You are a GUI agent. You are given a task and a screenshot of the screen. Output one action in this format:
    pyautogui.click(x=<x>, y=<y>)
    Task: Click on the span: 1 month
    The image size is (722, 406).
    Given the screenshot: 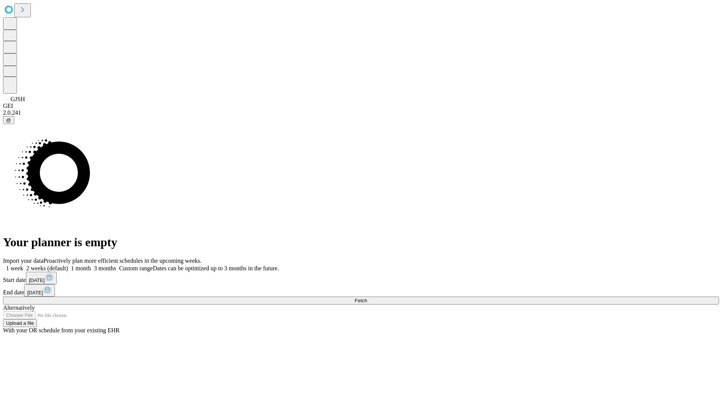 What is the action you would take?
    pyautogui.click(x=81, y=268)
    